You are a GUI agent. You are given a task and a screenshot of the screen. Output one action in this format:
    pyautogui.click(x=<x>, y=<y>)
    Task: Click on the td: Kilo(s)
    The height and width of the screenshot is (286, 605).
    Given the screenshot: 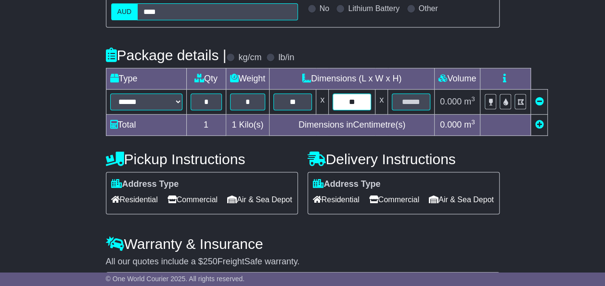 What is the action you would take?
    pyautogui.click(x=247, y=125)
    